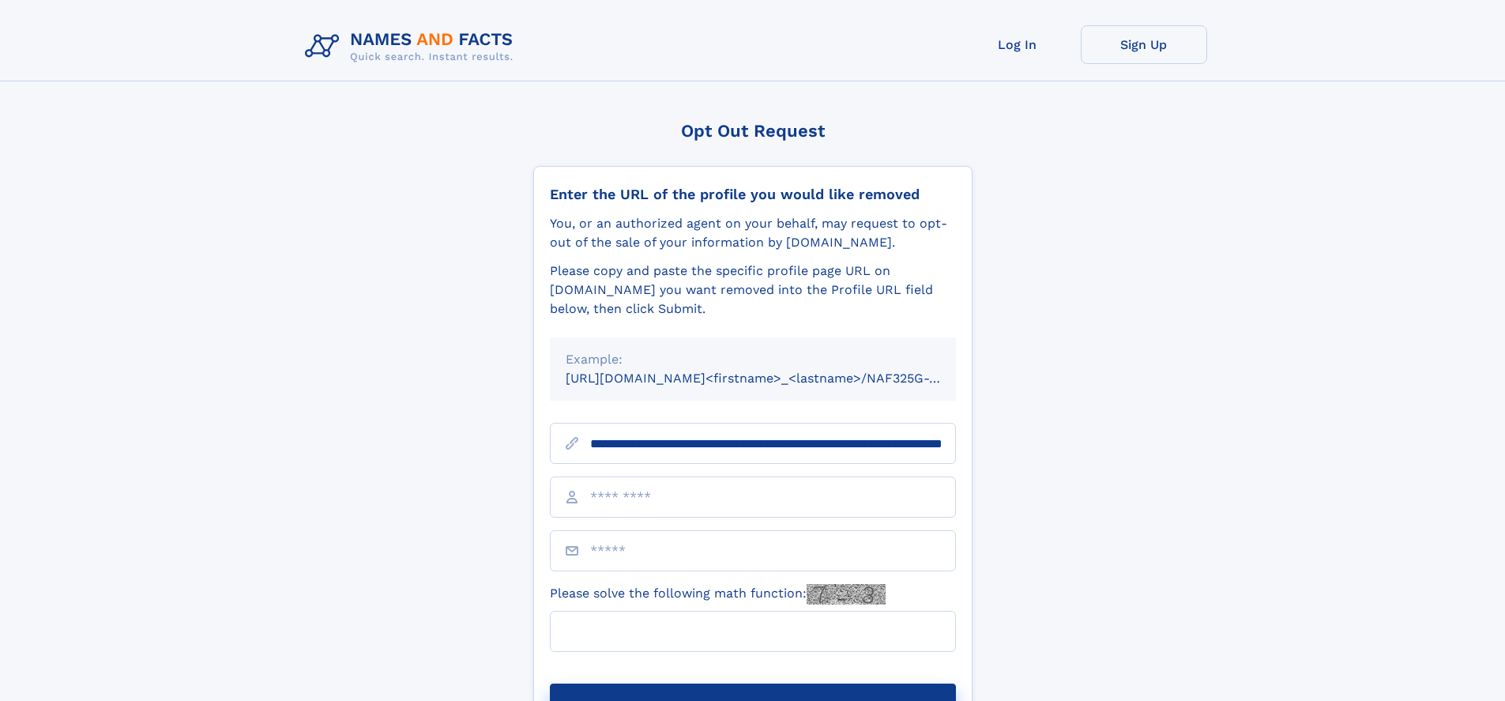 Image resolution: width=1505 pixels, height=701 pixels. I want to click on a: Sign Up, so click(1144, 44).